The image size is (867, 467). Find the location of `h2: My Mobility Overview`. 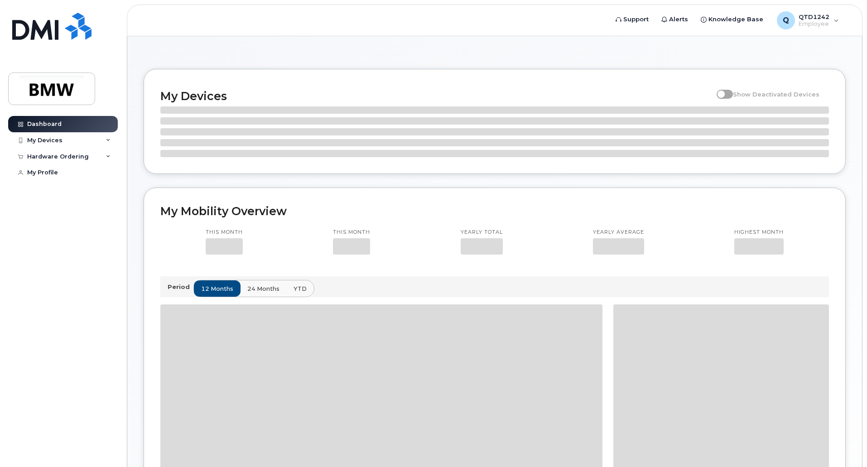

h2: My Mobility Overview is located at coordinates (495, 211).